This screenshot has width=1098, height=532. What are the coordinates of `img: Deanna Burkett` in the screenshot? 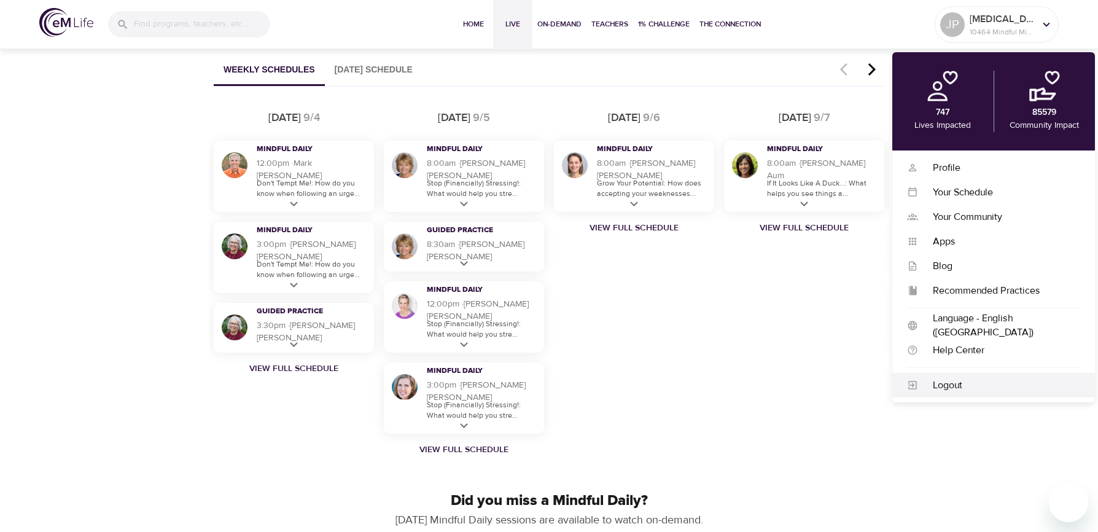 It's located at (575, 165).